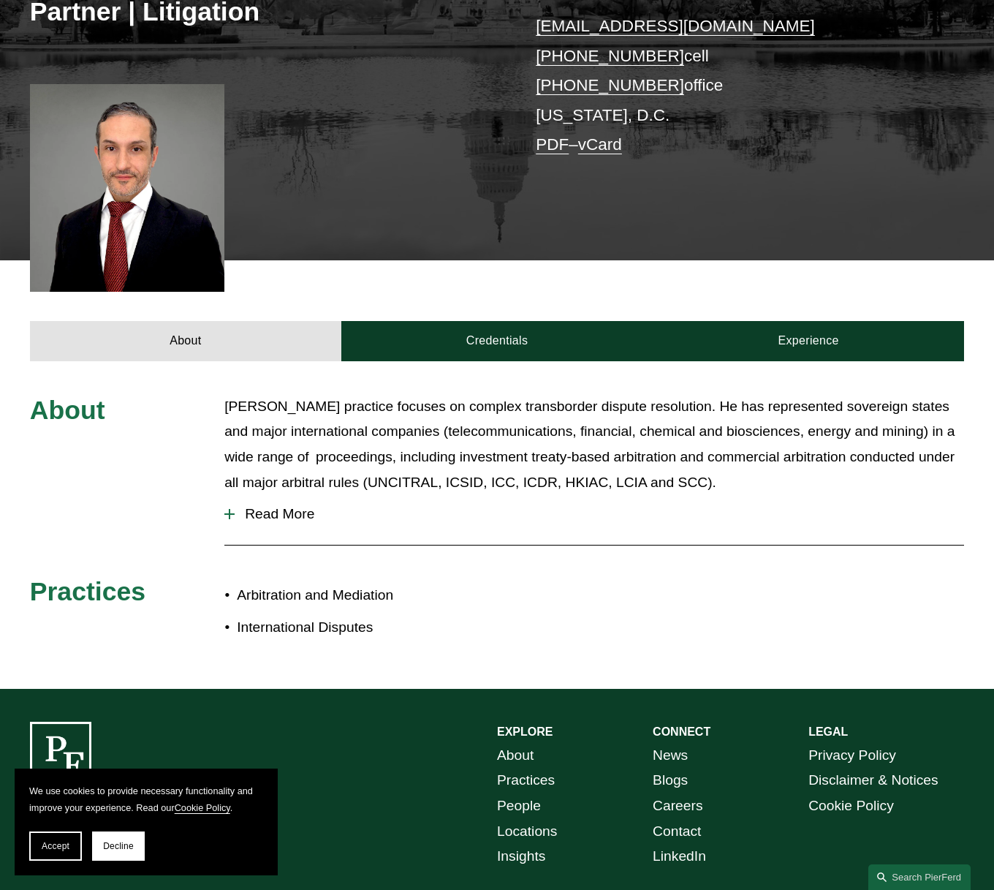 This screenshot has width=994, height=890. Describe the element at coordinates (146, 800) in the screenshot. I see `p: We use cookies to provide necessary functionality and improve your experience. Read our .` at that location.